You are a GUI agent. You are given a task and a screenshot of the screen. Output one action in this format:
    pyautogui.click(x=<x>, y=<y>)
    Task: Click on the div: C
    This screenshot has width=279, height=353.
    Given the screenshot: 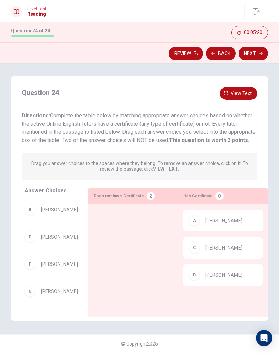 What is the action you would take?
    pyautogui.click(x=194, y=248)
    